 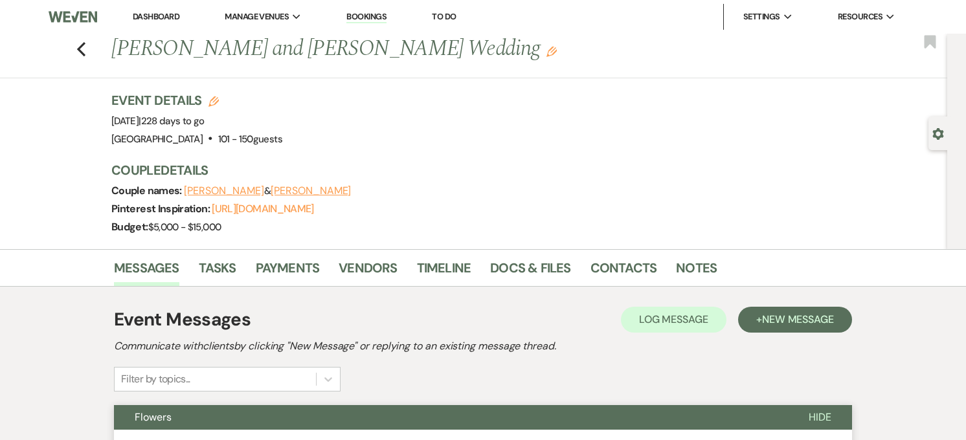 I want to click on button: Edit, so click(x=551, y=51).